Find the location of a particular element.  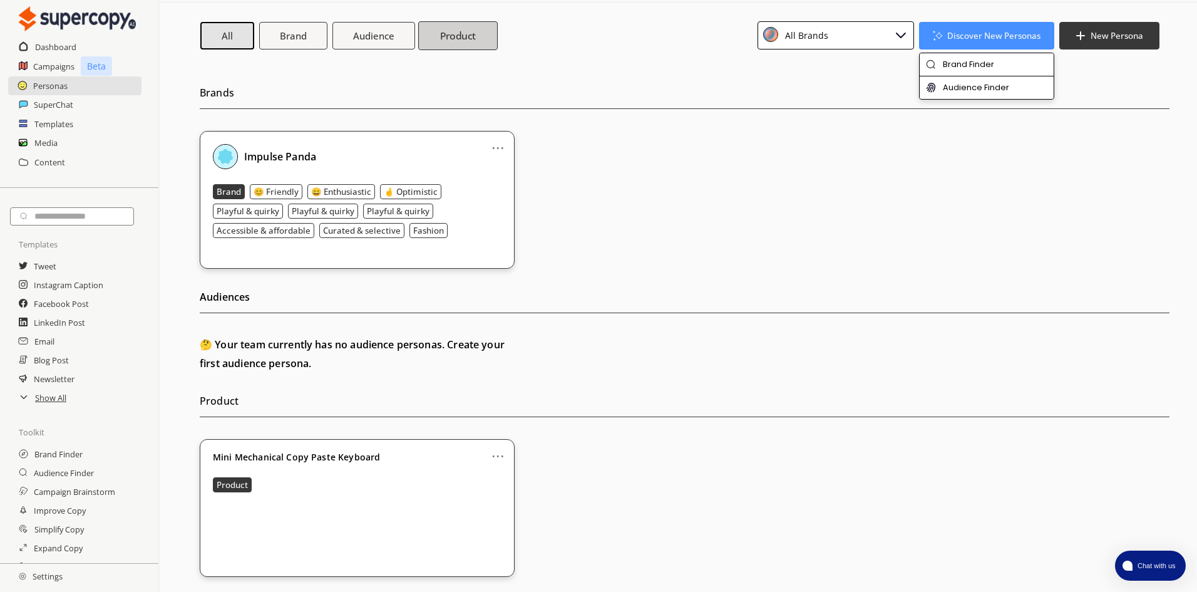

a: Personas is located at coordinates (50, 86).